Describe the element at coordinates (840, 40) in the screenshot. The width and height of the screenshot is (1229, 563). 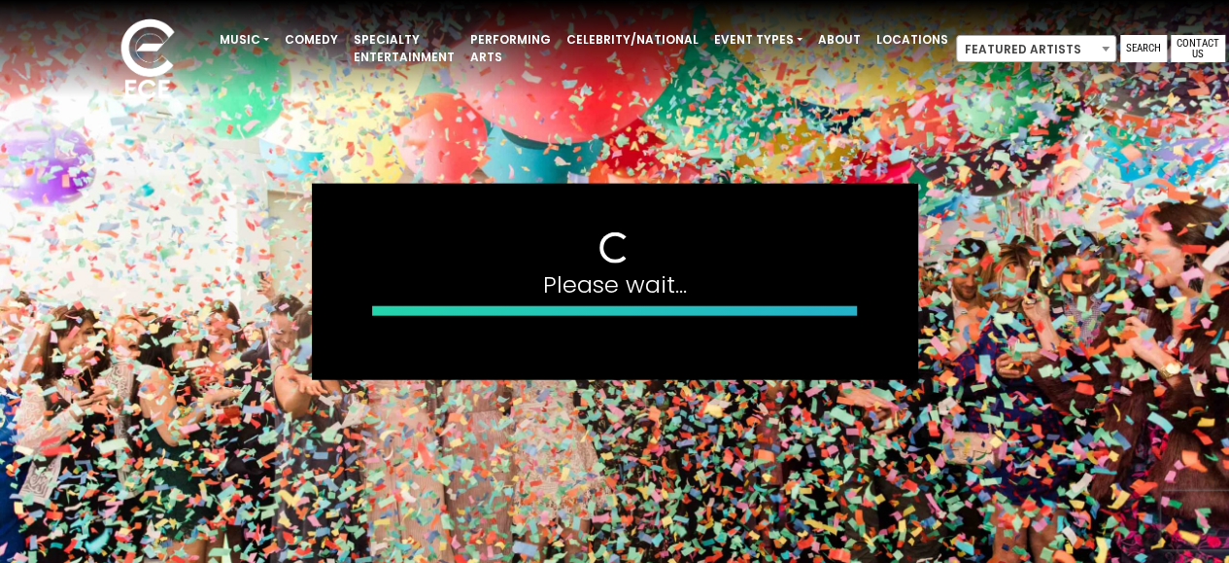
I see `a: About` at that location.